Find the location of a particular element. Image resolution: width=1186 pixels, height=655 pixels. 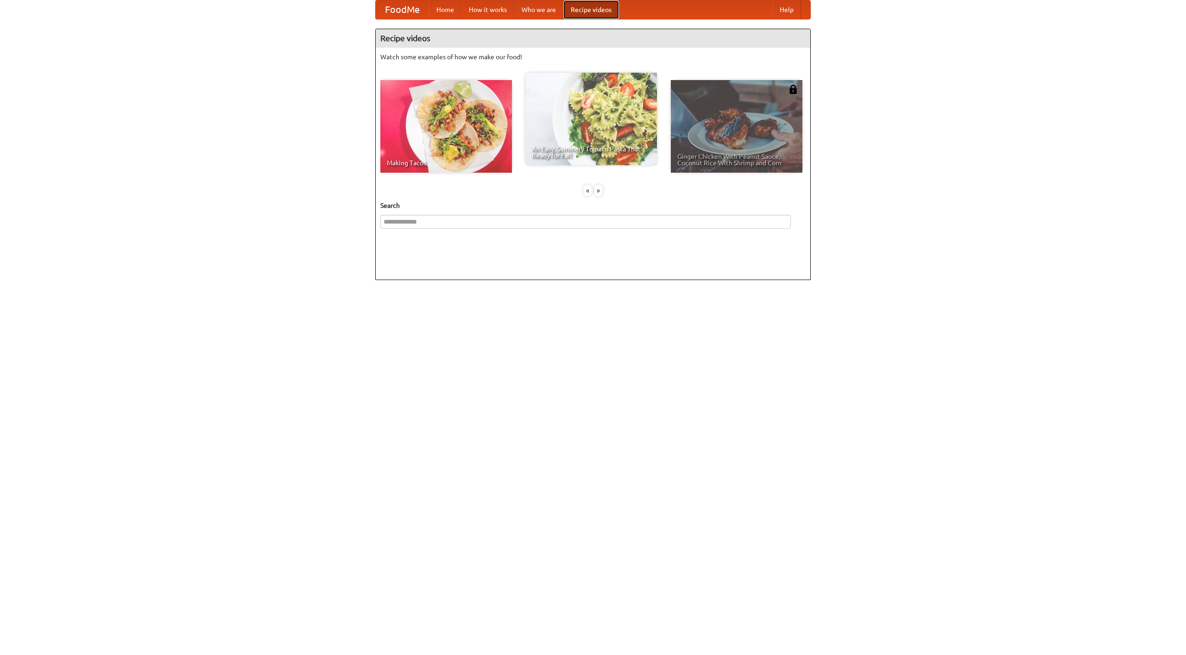

img: 483408.png is located at coordinates (793, 89).